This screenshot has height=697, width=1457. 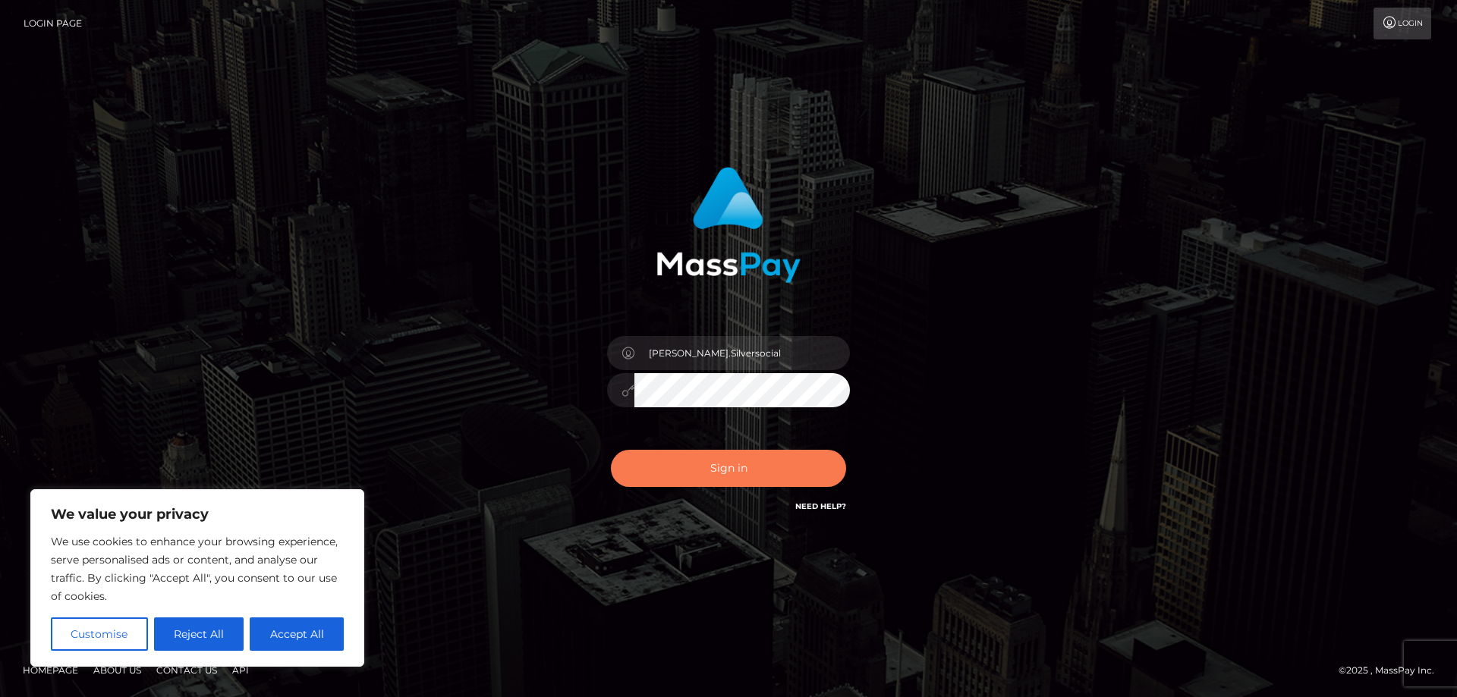 What do you see at coordinates (199, 634) in the screenshot?
I see `button: Reject All` at bounding box center [199, 634].